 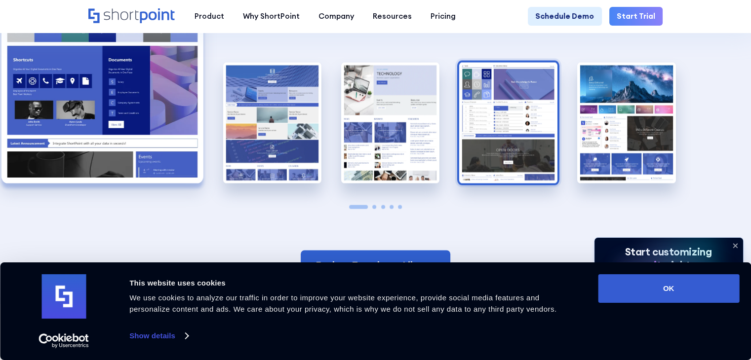 I want to click on a: Product, so click(x=209, y=16).